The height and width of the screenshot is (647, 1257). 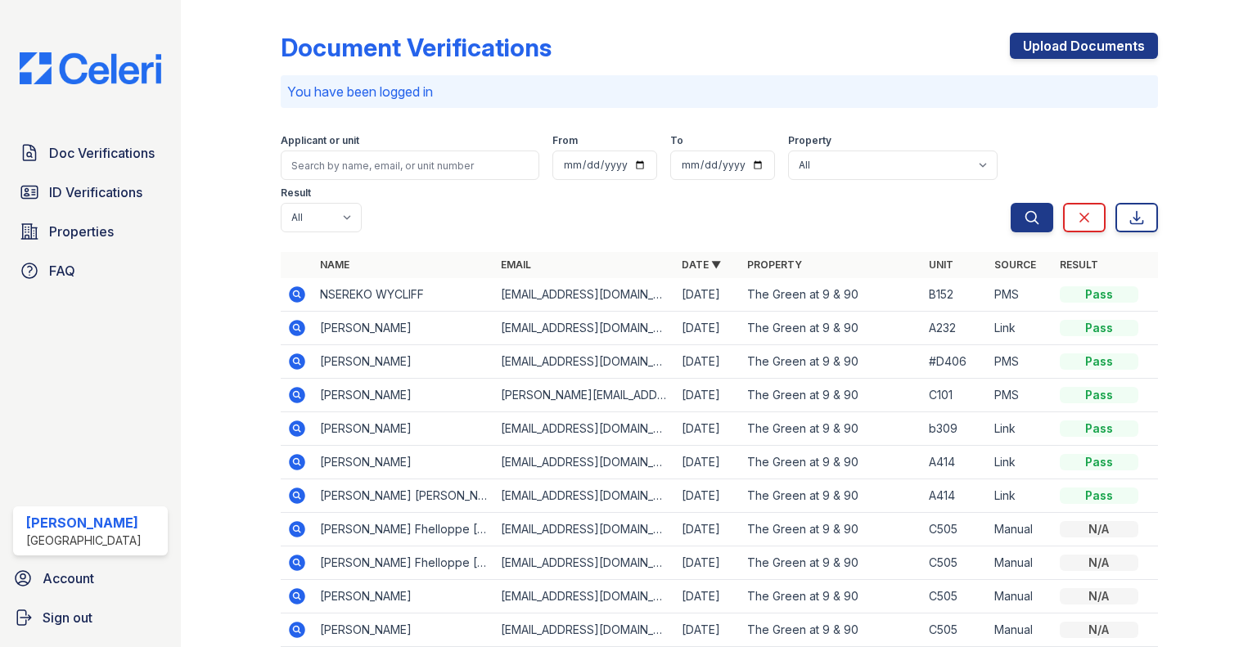 I want to click on span: FAQ, so click(x=62, y=271).